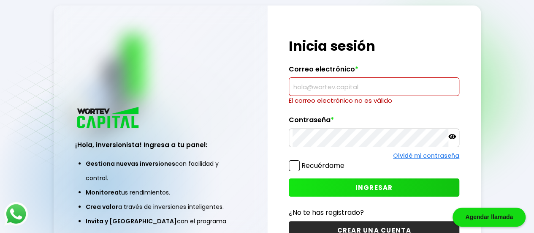 This screenshot has height=233, width=534. What do you see at coordinates (102, 206) in the screenshot?
I see `span: Crea valor` at bounding box center [102, 206].